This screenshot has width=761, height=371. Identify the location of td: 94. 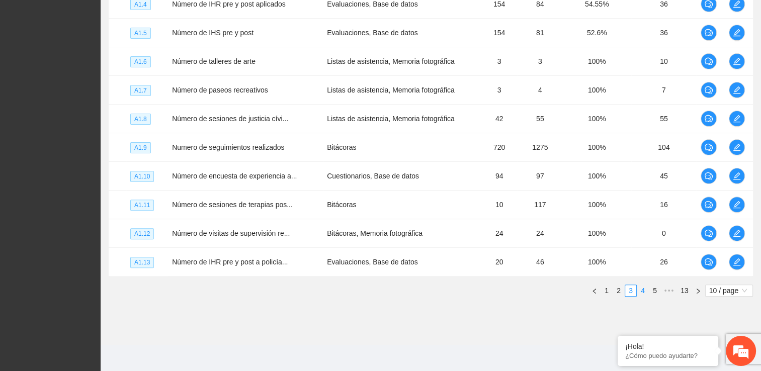
(499, 176).